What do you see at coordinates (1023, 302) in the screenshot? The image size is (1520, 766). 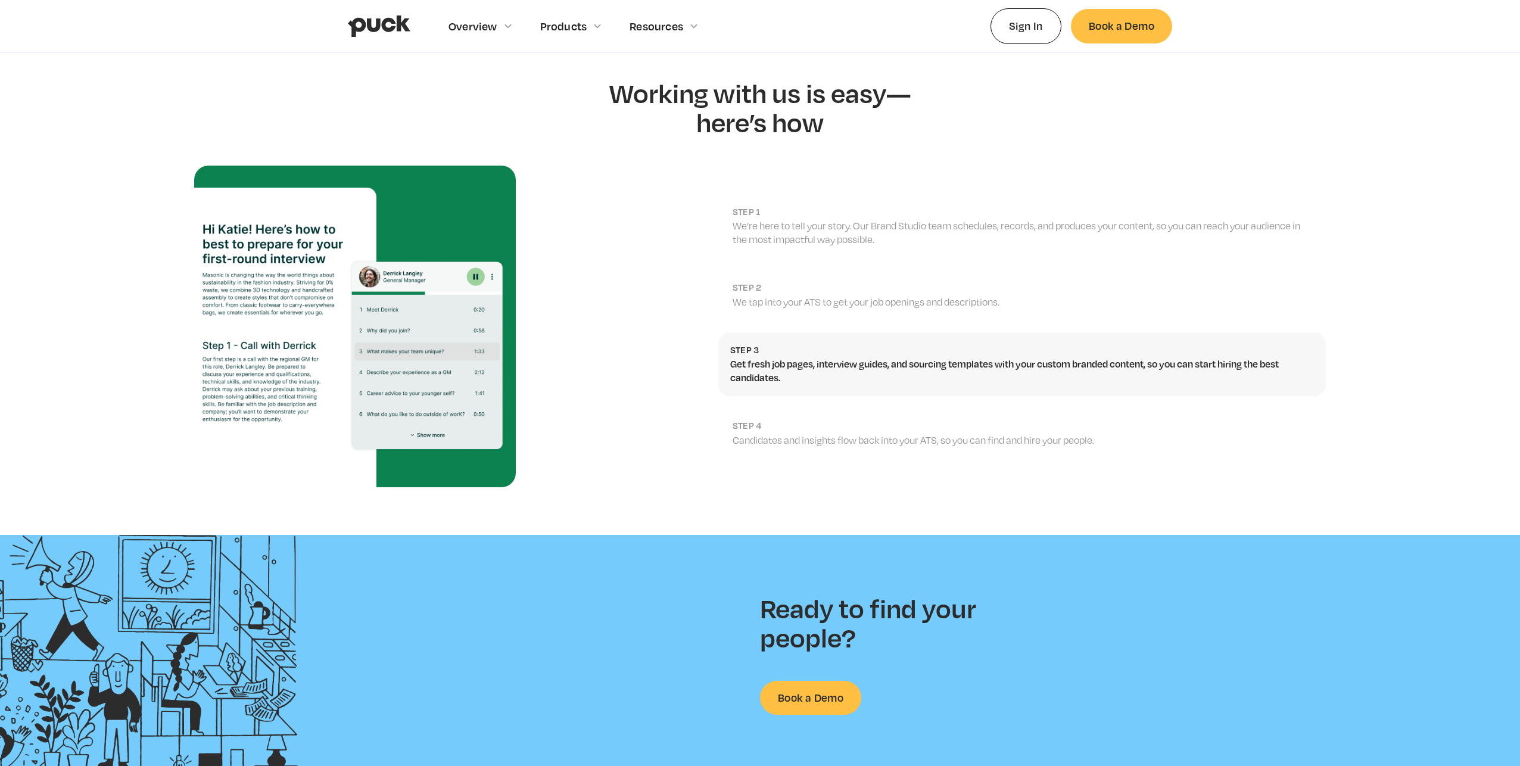 I see `p: We tap into your ATS to get your job openings and descriptions.` at bounding box center [1023, 302].